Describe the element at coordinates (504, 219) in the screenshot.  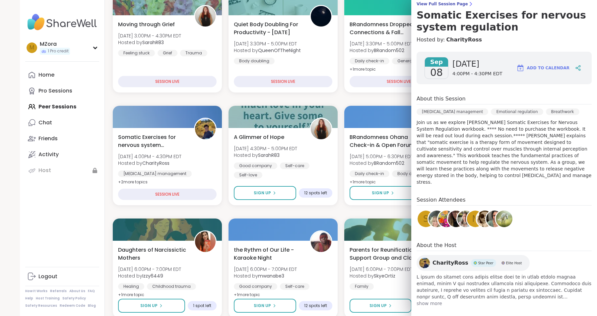
I see `a: Zoe17` at that location.